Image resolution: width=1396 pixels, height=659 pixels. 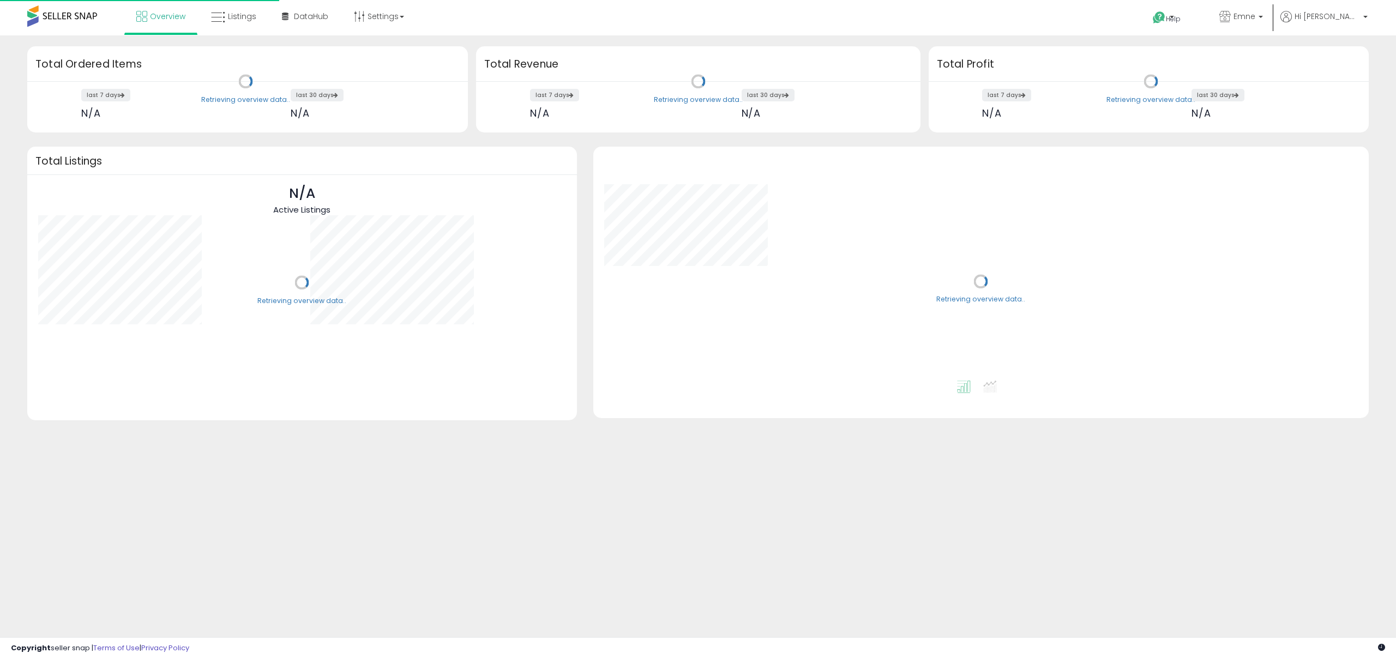 I want to click on span: DataHub, so click(x=311, y=16).